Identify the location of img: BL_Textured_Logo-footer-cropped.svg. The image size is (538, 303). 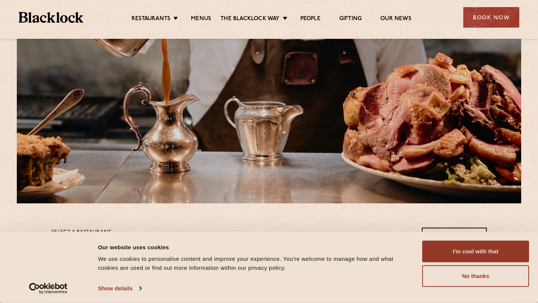
(51, 17).